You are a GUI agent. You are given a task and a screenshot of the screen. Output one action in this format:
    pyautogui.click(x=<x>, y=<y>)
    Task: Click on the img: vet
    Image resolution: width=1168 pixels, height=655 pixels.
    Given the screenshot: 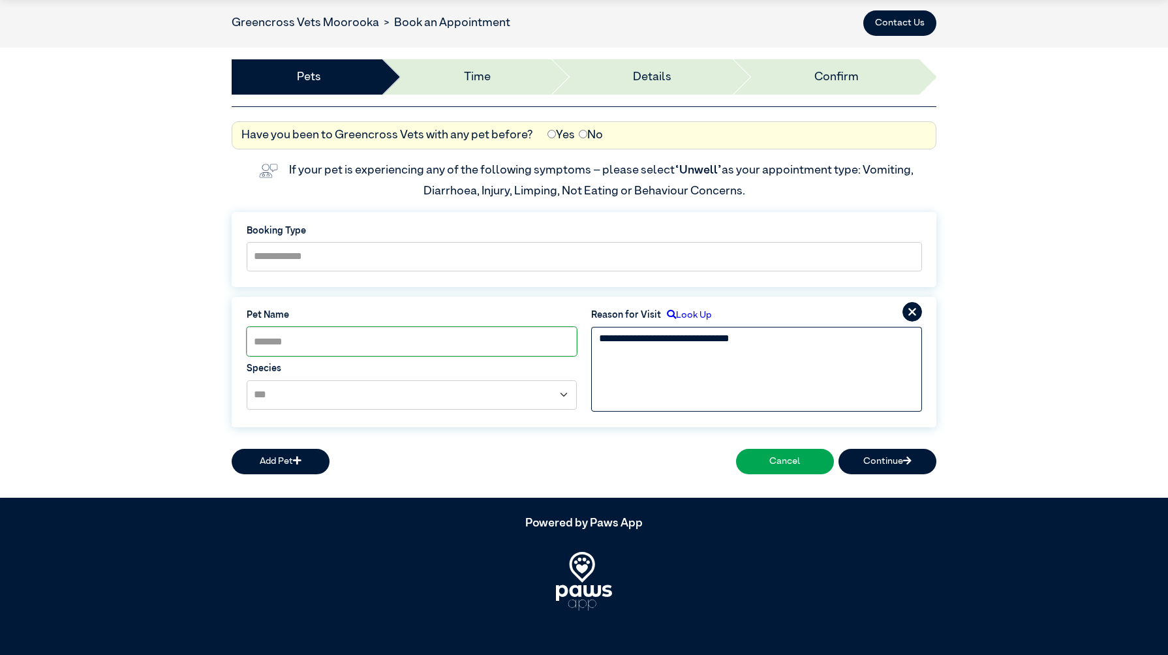 What is the action you would take?
    pyautogui.click(x=268, y=171)
    